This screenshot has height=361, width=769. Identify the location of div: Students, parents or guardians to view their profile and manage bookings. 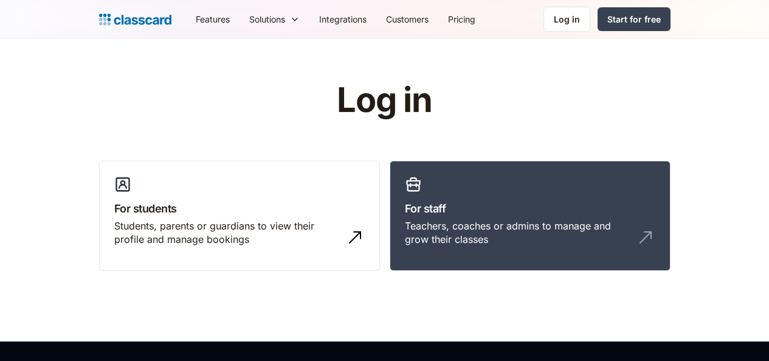
(227, 232).